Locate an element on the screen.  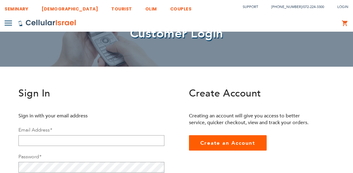
p: Sign in with your email address is located at coordinates (81, 116).